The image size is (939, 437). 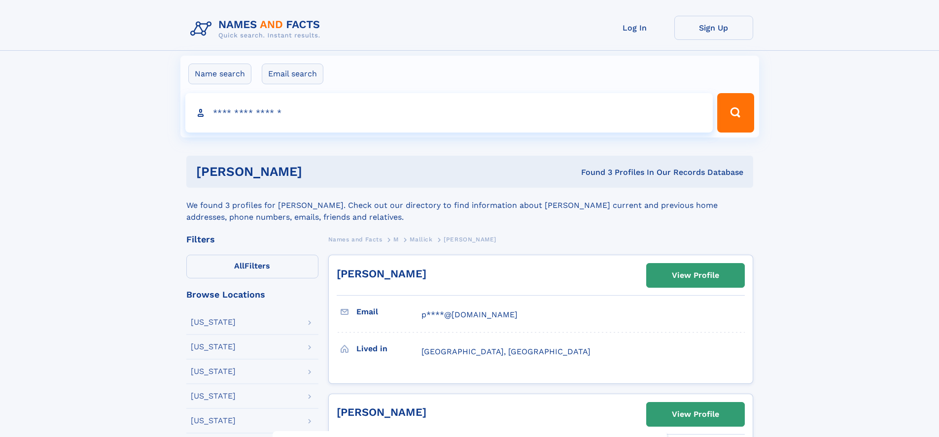 I want to click on div: Browse Locations, so click(x=252, y=295).